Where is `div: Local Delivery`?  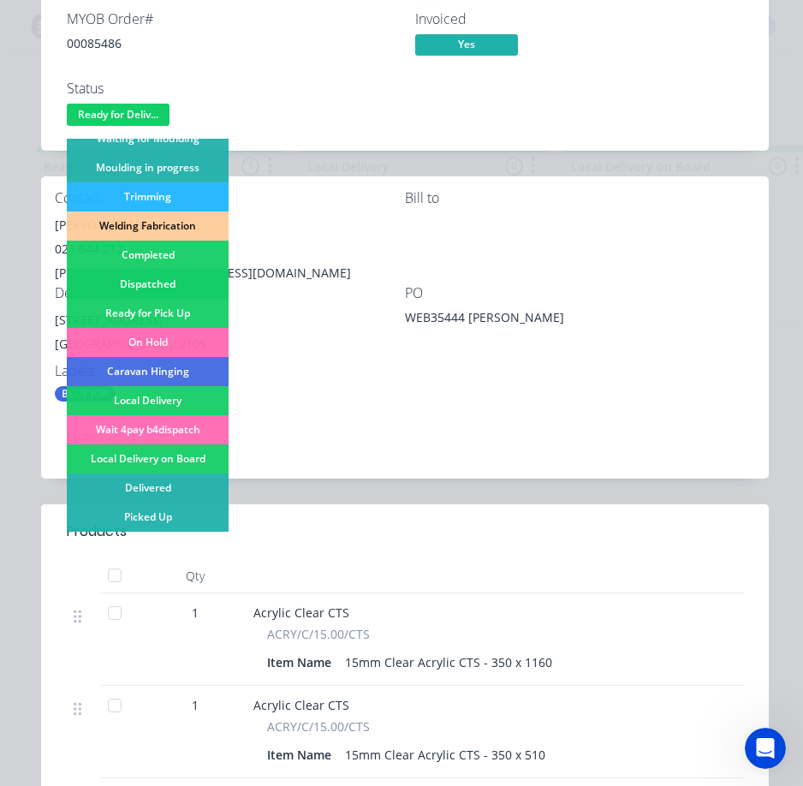 div: Local Delivery is located at coordinates (147, 401).